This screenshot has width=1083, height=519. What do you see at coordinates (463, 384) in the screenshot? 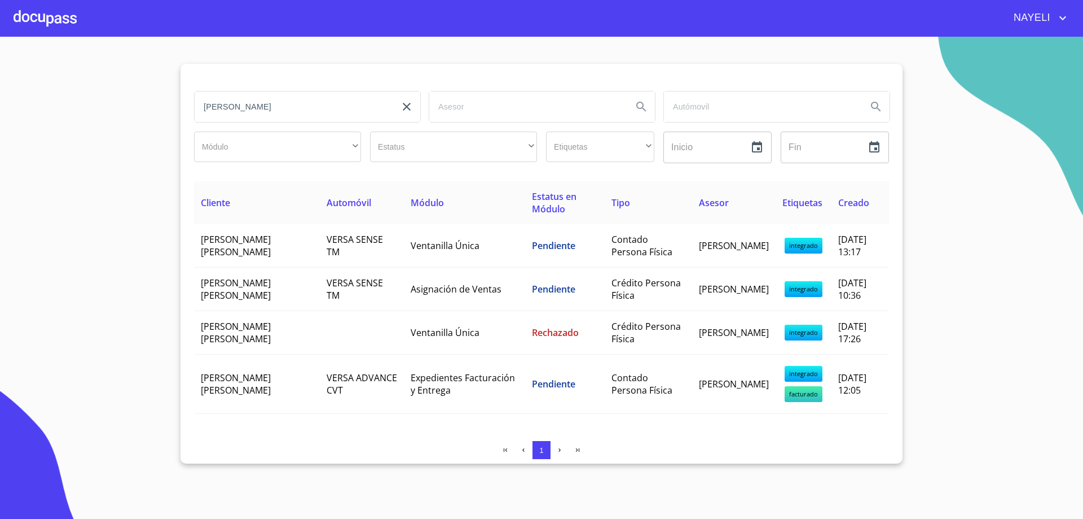
I see `span: Expedientes Facturación y Entrega` at bounding box center [463, 384].